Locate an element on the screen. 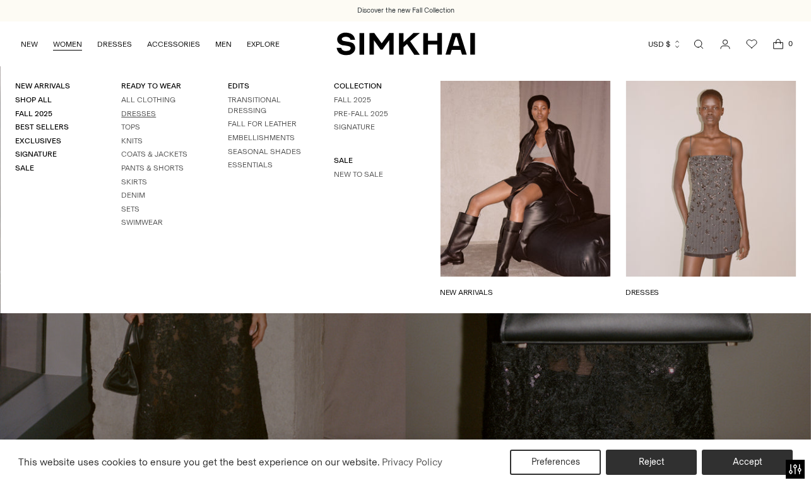  a: SIMKHAI is located at coordinates (406, 44).